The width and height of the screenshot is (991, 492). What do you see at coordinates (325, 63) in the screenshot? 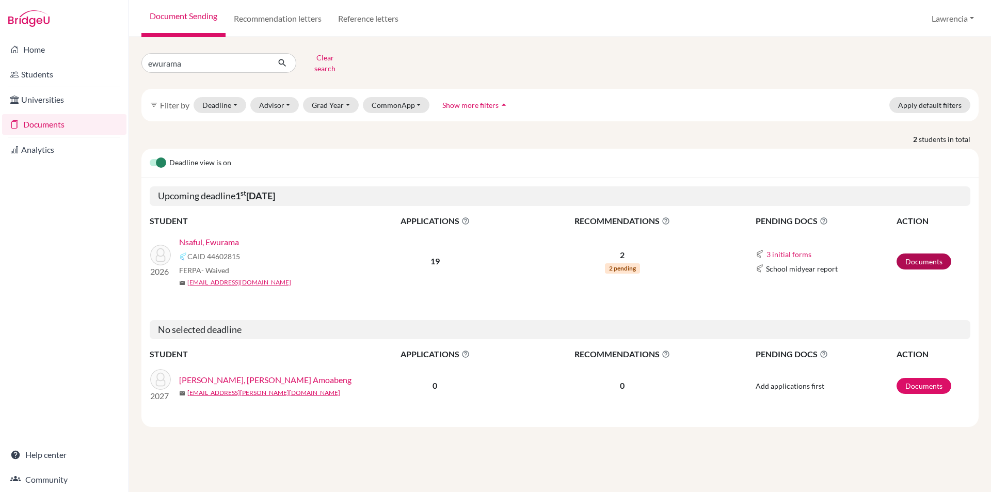
I see `button: Clear search` at bounding box center [325, 63].